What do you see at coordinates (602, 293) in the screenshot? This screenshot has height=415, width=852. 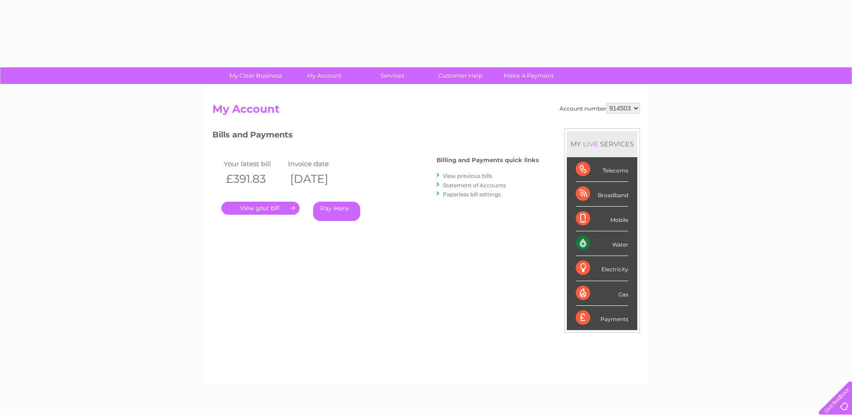 I see `div: Gas` at bounding box center [602, 293].